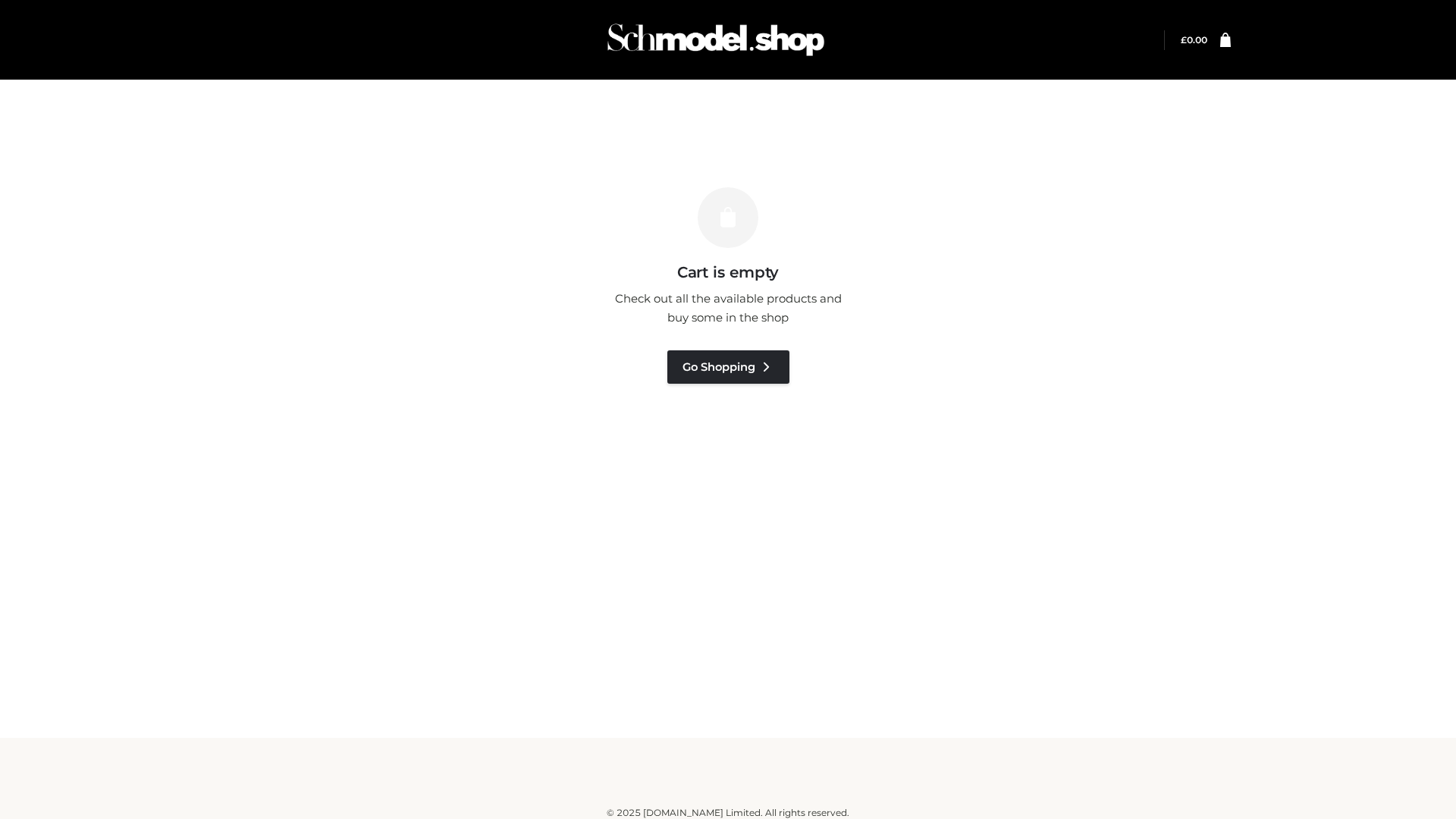 Image resolution: width=1456 pixels, height=819 pixels. I want to click on img: Schmodel Admin 964, so click(716, 39).